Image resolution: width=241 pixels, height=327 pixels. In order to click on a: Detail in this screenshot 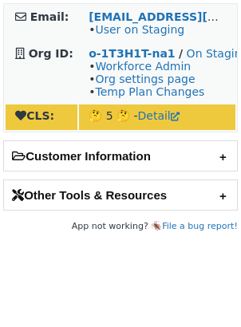, I will do `click(159, 116)`.